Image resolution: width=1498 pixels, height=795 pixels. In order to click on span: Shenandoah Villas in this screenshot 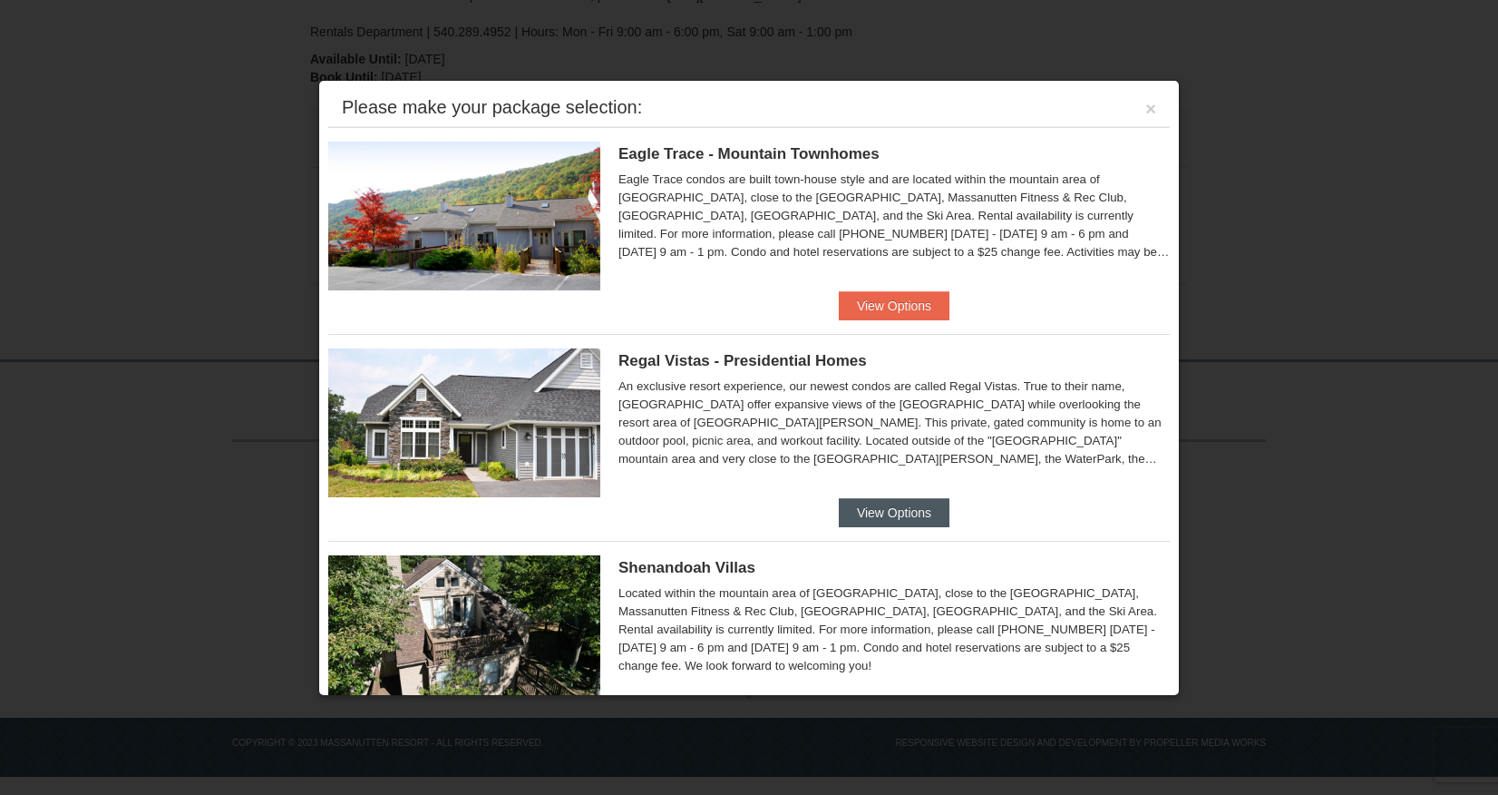, I will do `click(687, 567)`.